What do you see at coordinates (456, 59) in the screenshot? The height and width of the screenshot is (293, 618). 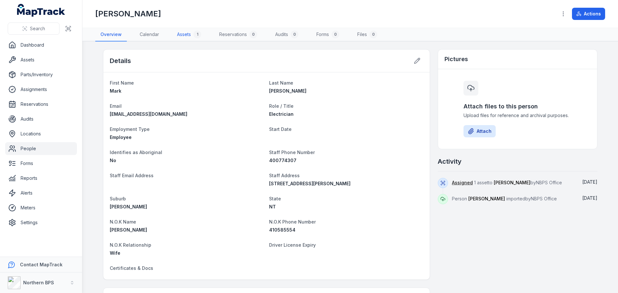 I see `h3: Pictures` at bounding box center [456, 59].